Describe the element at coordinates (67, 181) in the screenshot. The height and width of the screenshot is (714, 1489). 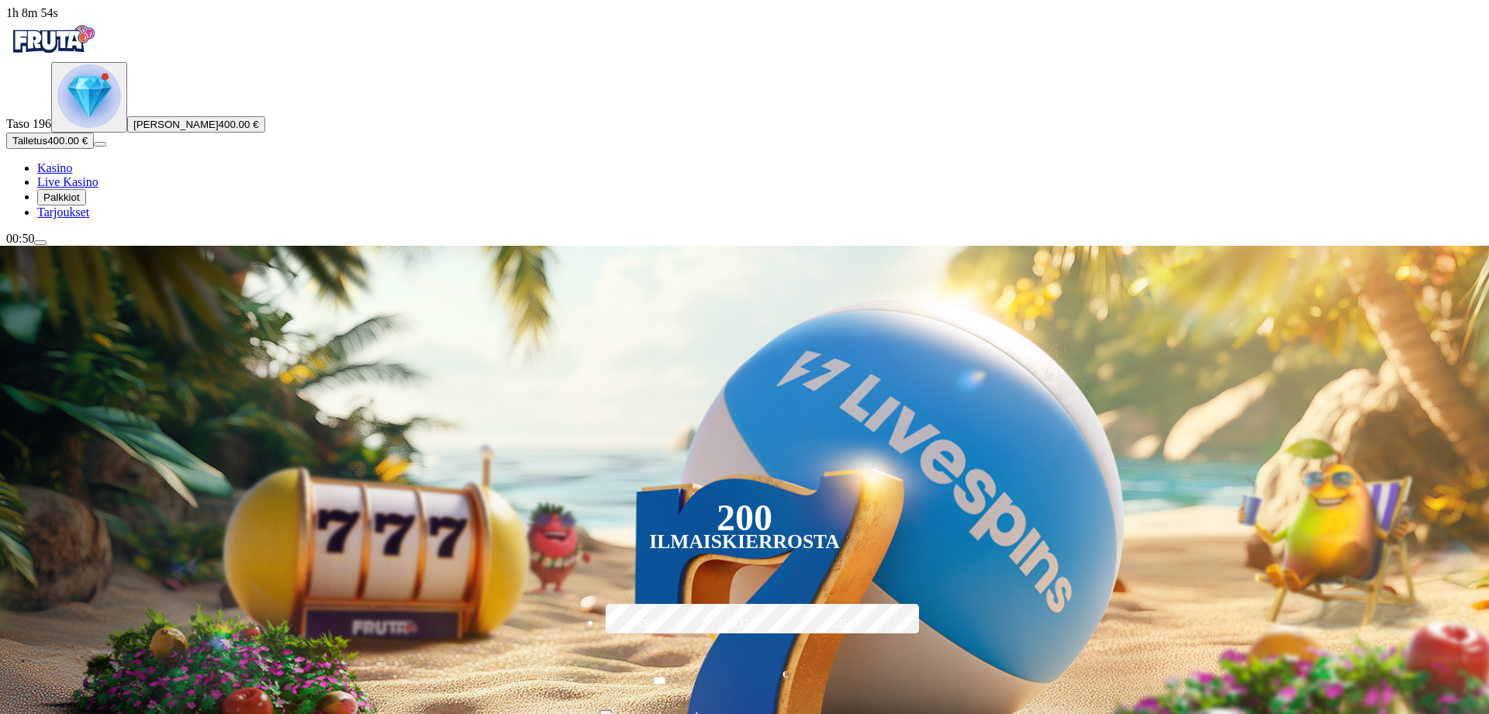
I see `a: poker-chip iconLive Kasino` at that location.